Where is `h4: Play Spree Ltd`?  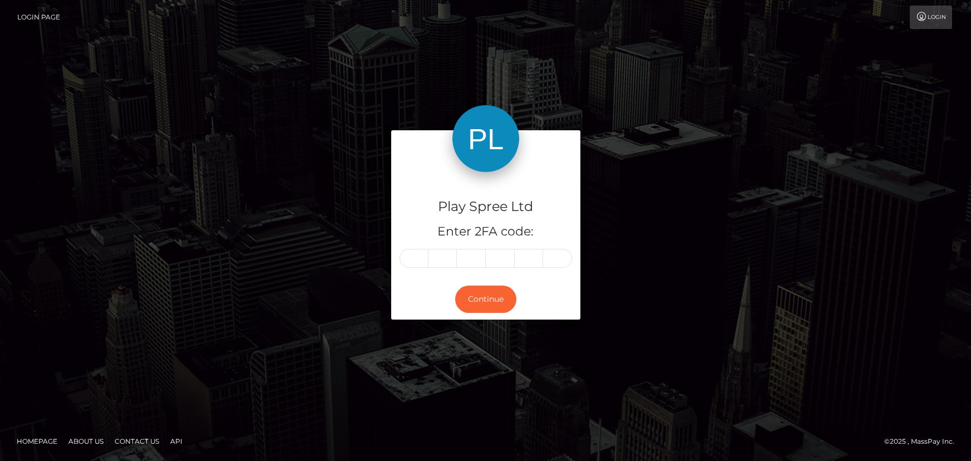
h4: Play Spree Ltd is located at coordinates (486, 206).